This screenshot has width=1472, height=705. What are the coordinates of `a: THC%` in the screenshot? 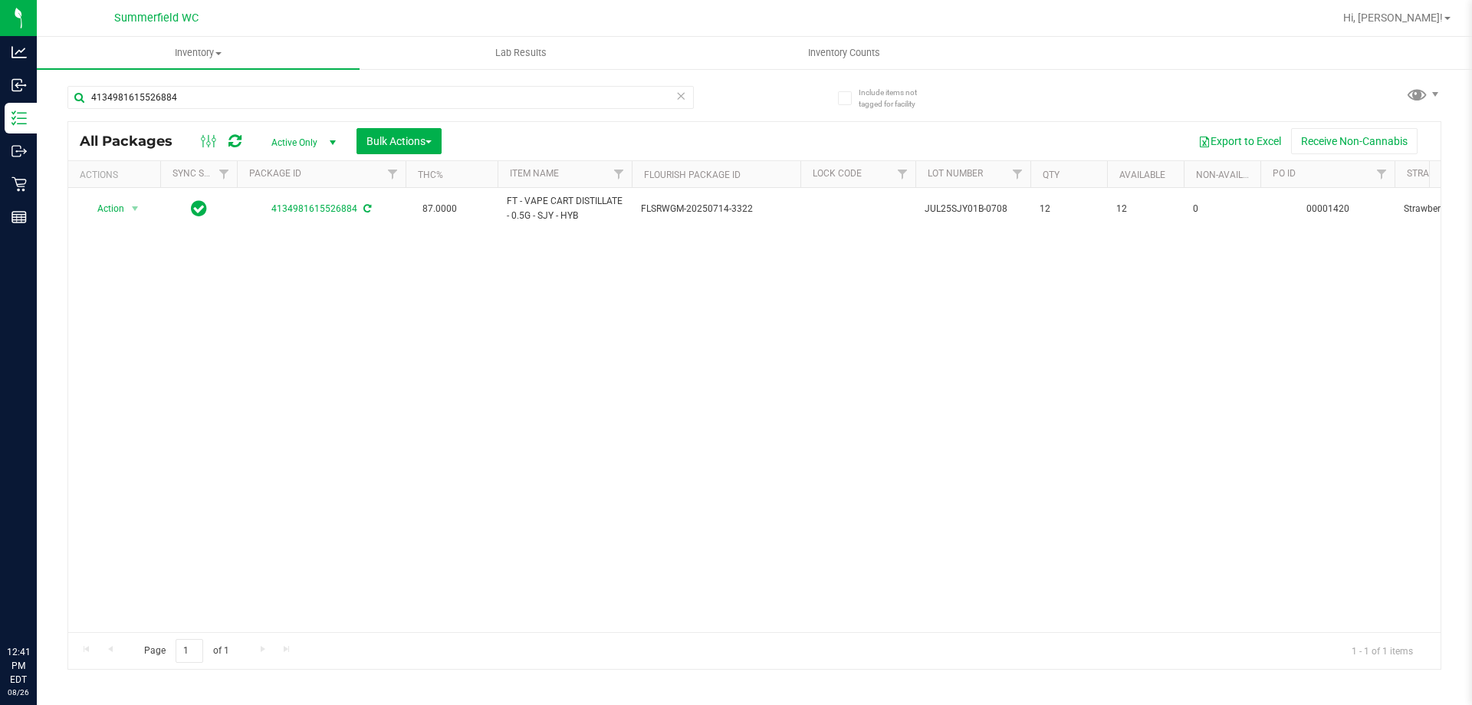 It's located at (430, 175).